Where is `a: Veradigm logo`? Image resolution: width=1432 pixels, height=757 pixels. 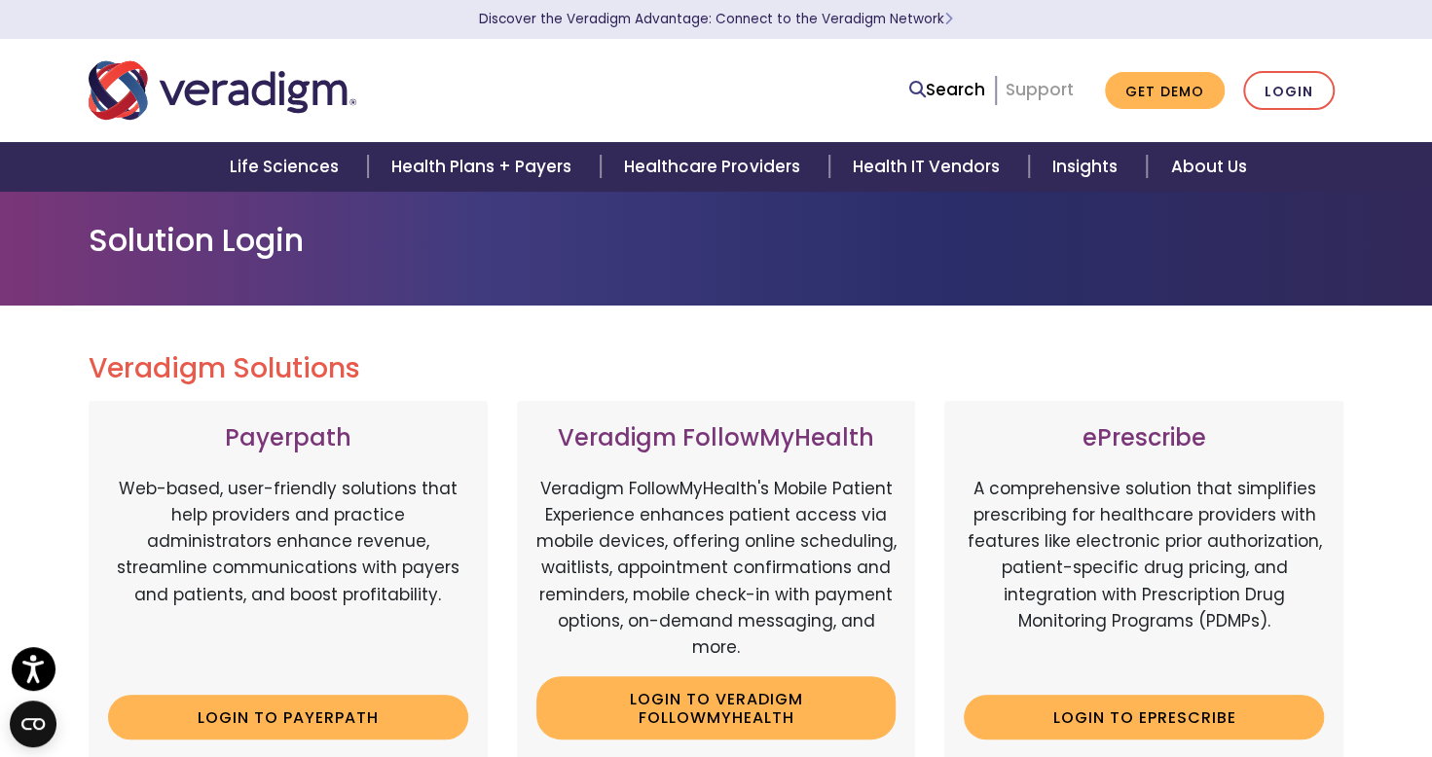
a: Veradigm logo is located at coordinates (222, 91).